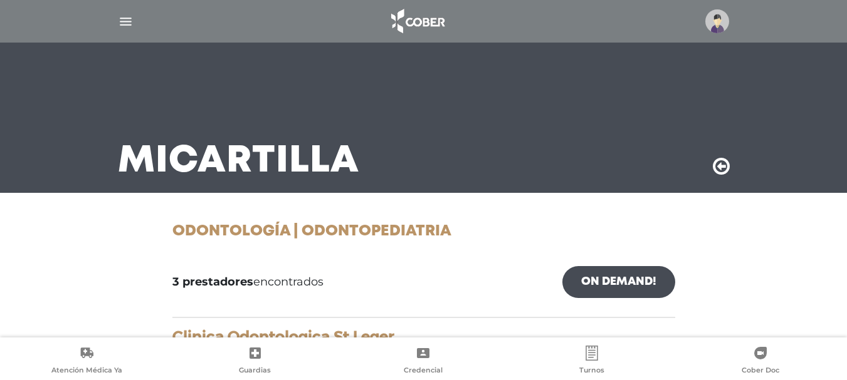 The image size is (847, 380). What do you see at coordinates (592, 372) in the screenshot?
I see `span: Turnos` at bounding box center [592, 372].